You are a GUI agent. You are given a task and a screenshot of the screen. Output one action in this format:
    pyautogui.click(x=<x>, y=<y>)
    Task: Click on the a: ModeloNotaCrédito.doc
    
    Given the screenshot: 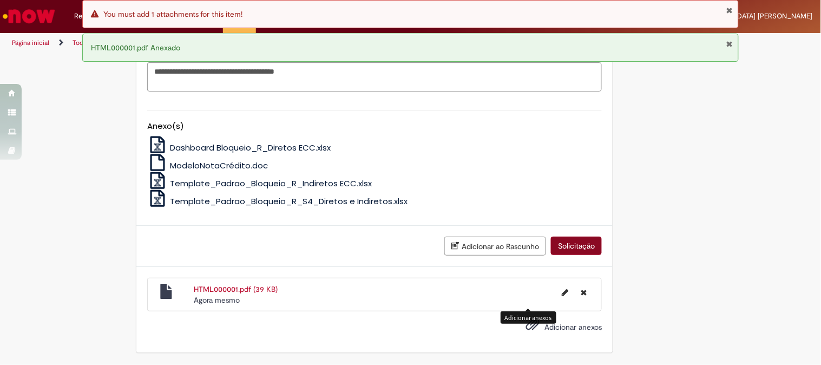 What is the action you would take?
    pyautogui.click(x=207, y=165)
    